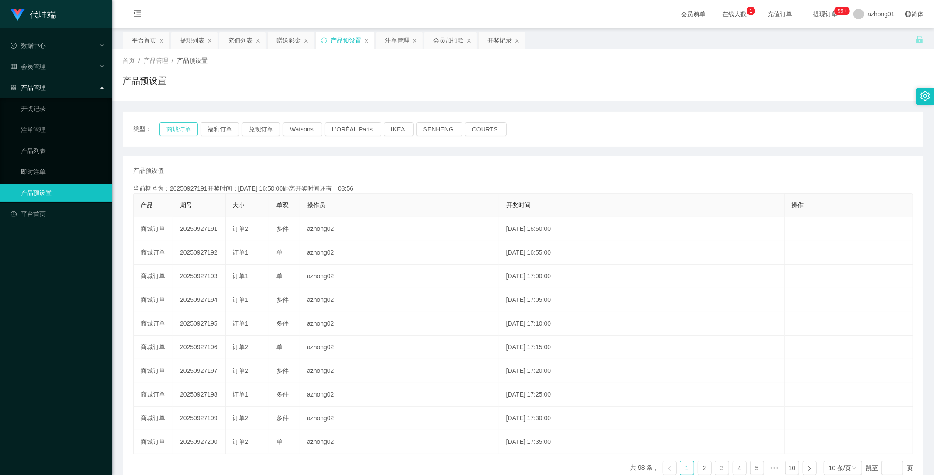  What do you see at coordinates (757, 468) in the screenshot?
I see `a: 5` at bounding box center [757, 468].